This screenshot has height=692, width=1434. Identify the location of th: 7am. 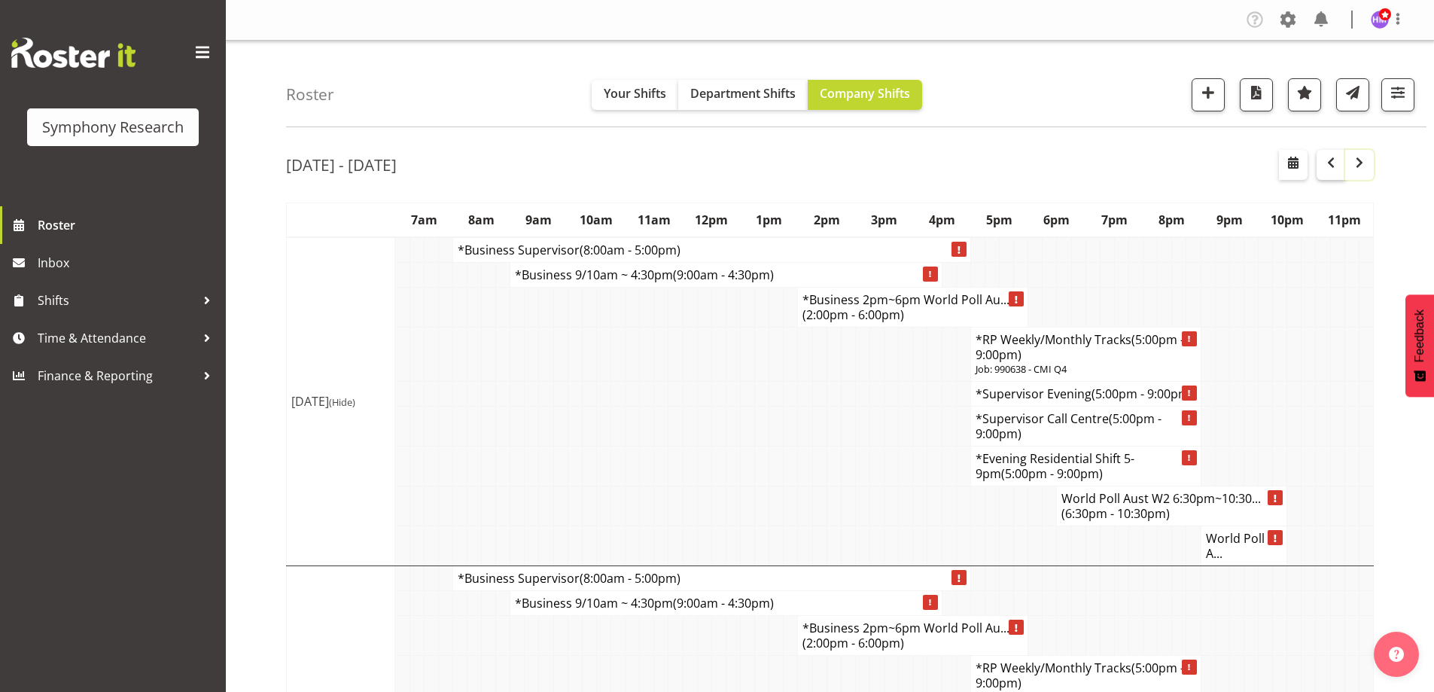
(424, 220).